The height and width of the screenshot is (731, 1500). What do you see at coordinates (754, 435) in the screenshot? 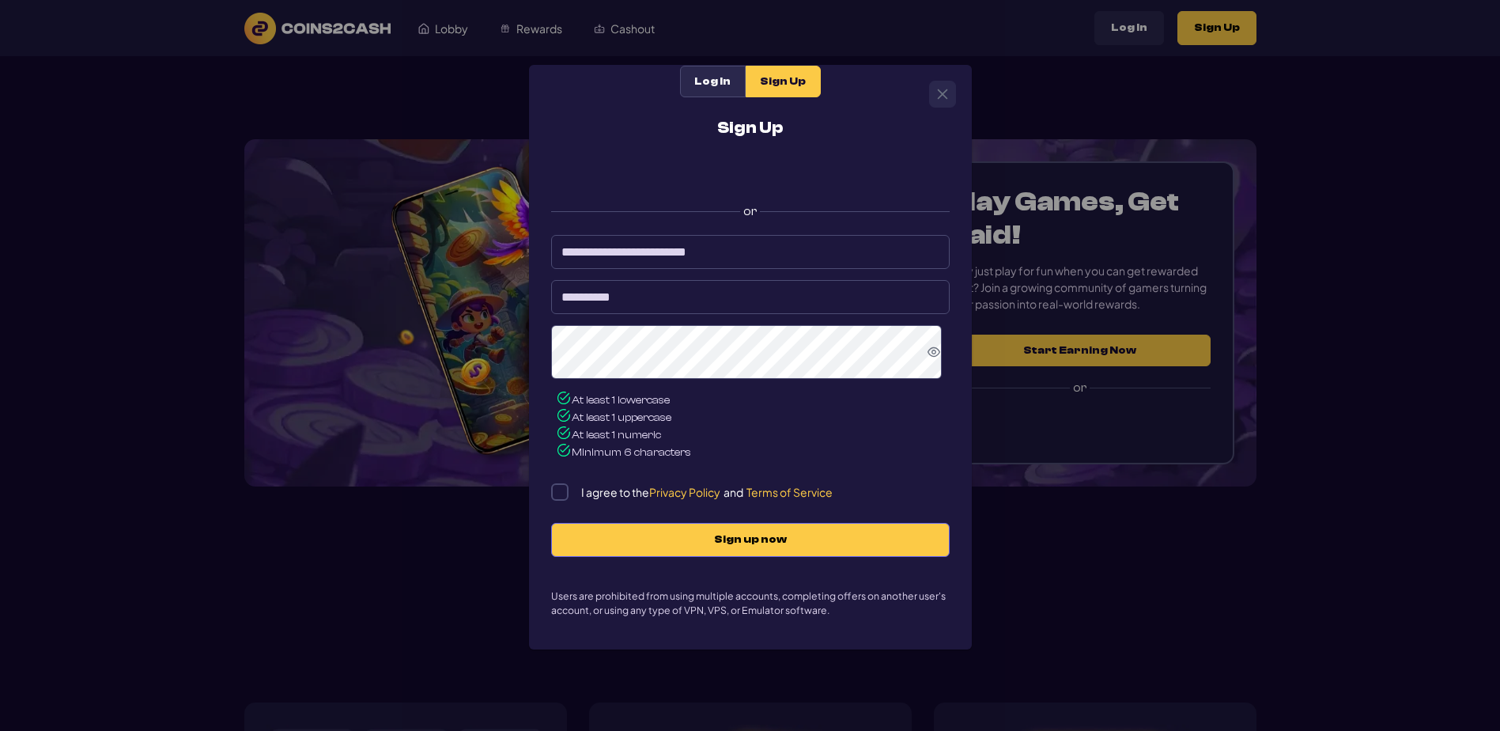
I see `li: At least 1 numeric` at bounding box center [754, 435].